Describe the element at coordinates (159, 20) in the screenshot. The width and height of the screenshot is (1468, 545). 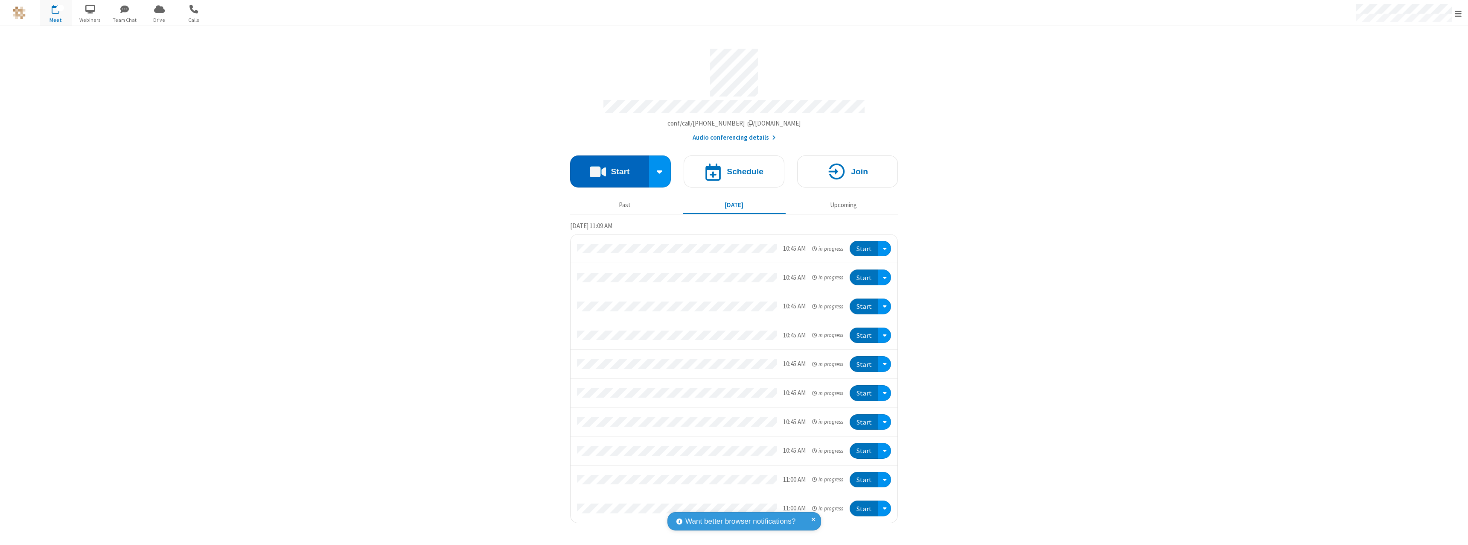
I see `span: Drive` at that location.